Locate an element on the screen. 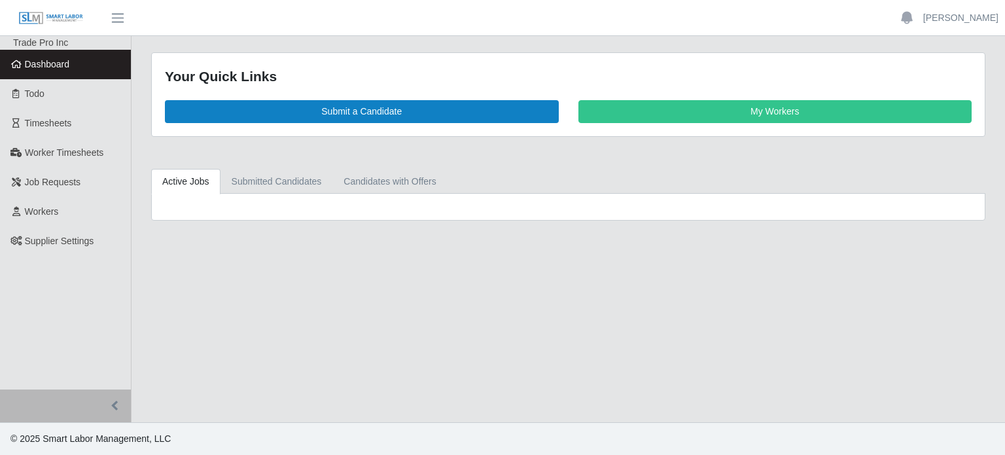 This screenshot has height=455, width=1005. span: © 2025 Smart Labor Management, LLC is located at coordinates (90, 438).